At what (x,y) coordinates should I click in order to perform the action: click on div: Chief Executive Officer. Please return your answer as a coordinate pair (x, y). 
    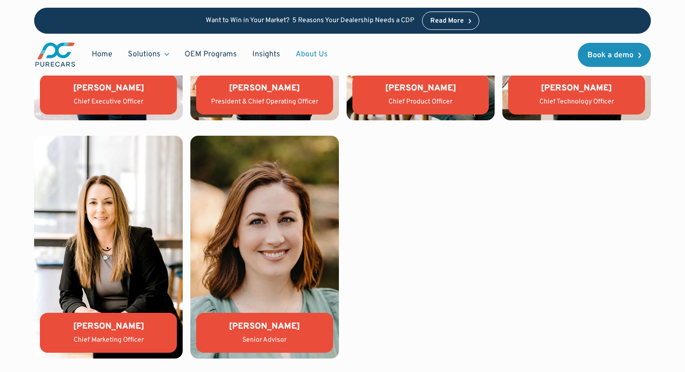
    Looking at the image, I should click on (108, 102).